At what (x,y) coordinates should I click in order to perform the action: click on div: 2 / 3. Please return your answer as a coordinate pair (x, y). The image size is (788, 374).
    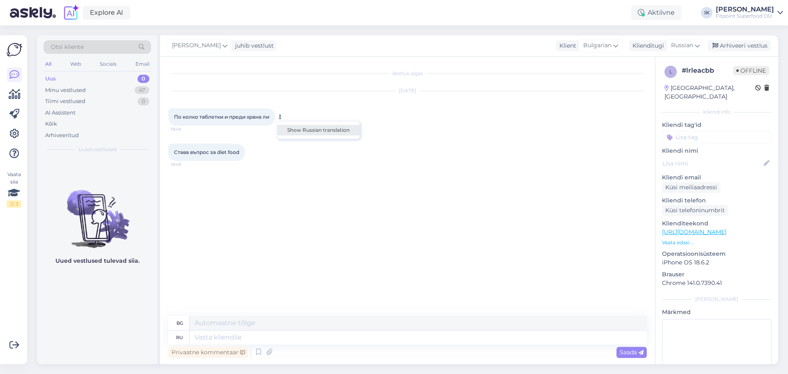
    Looking at the image, I should click on (14, 204).